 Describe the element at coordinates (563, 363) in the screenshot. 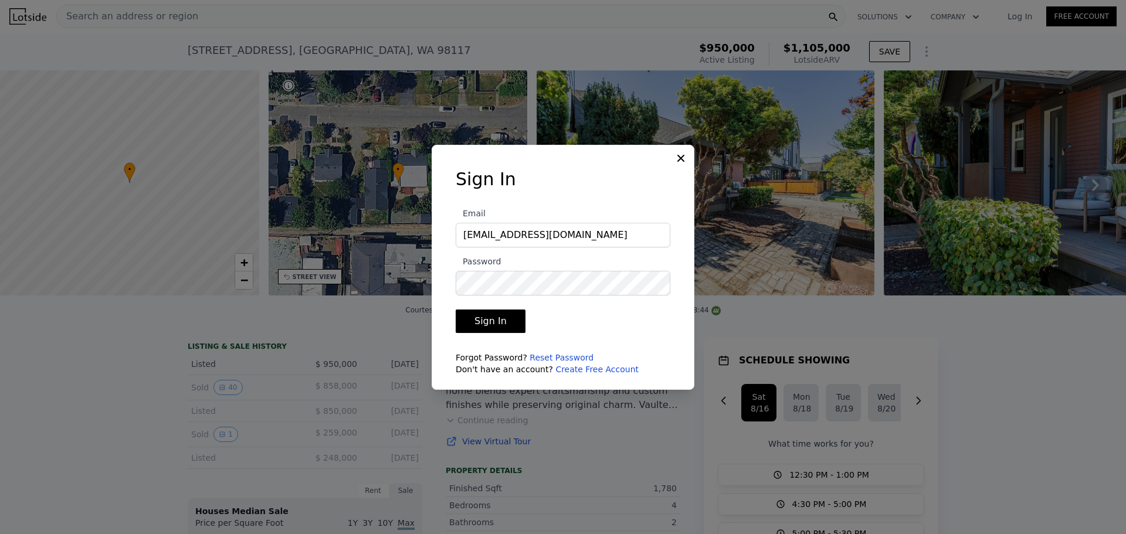

I see `div: Forgot Password? Don't have an account?` at that location.